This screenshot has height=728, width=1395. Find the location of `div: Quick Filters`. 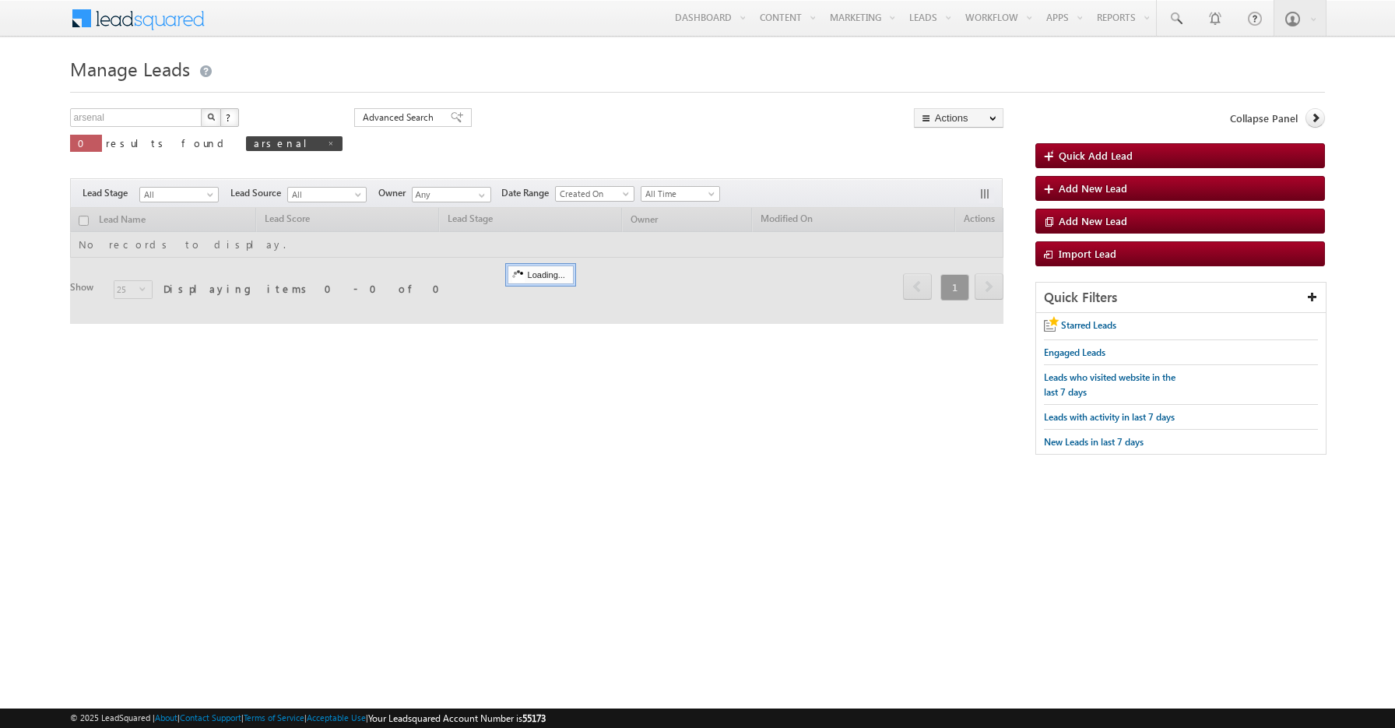

div: Quick Filters is located at coordinates (1181, 297).